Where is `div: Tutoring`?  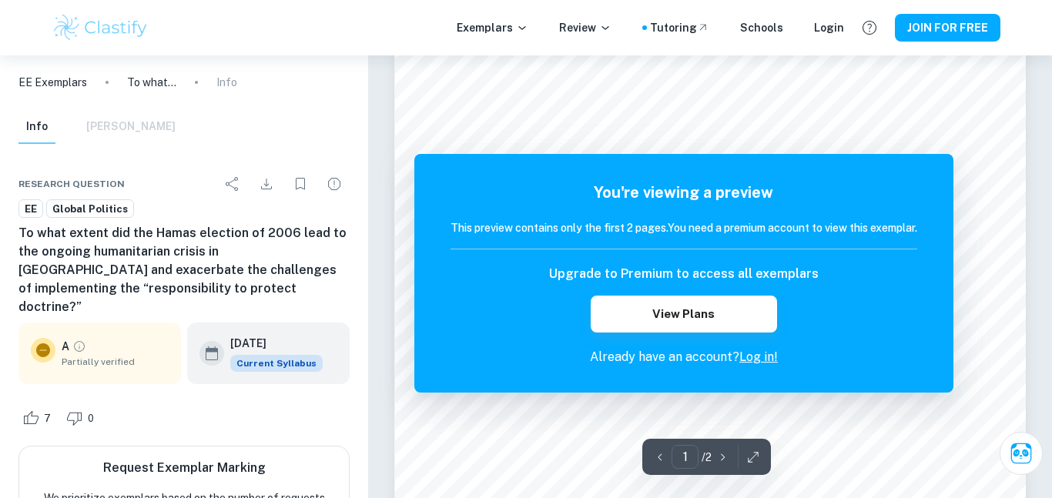
div: Tutoring is located at coordinates (679, 28).